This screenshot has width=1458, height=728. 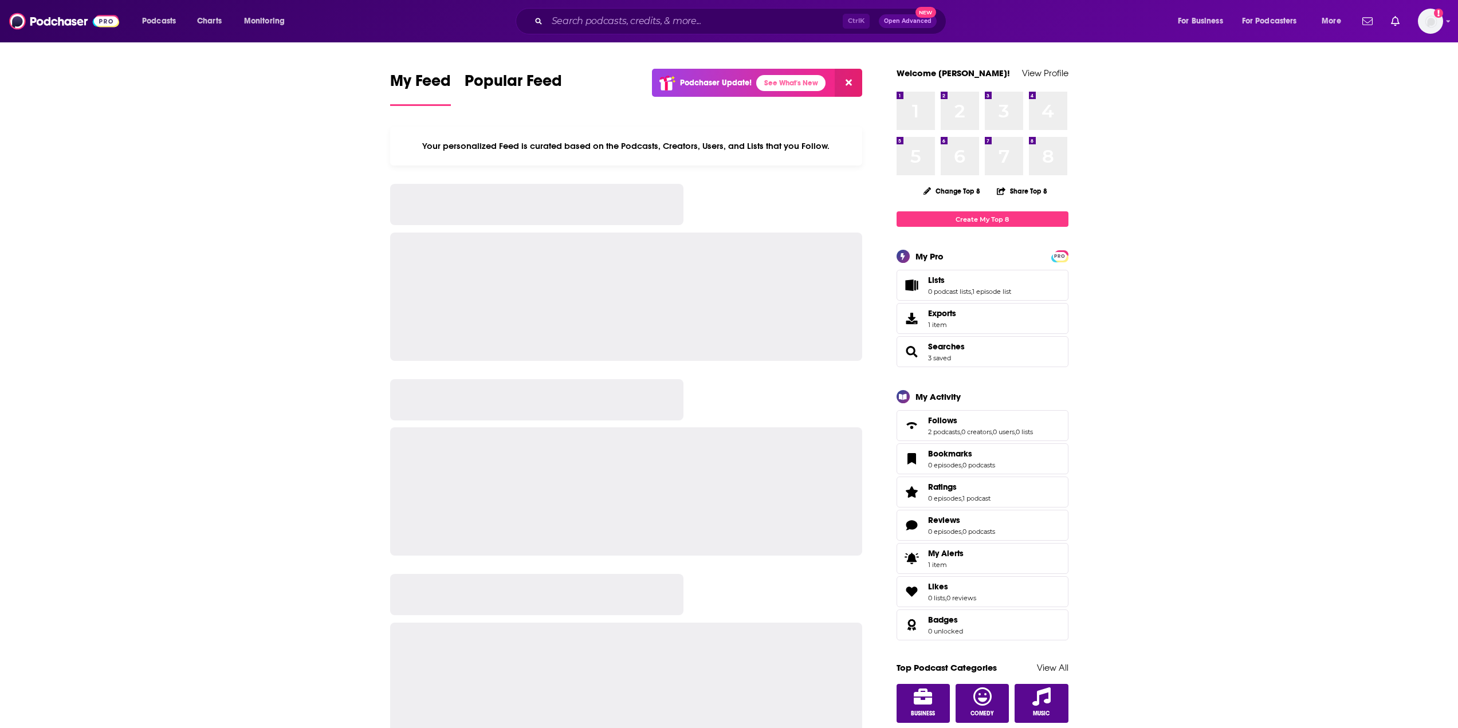 I want to click on a: My Alerts, so click(x=983, y=559).